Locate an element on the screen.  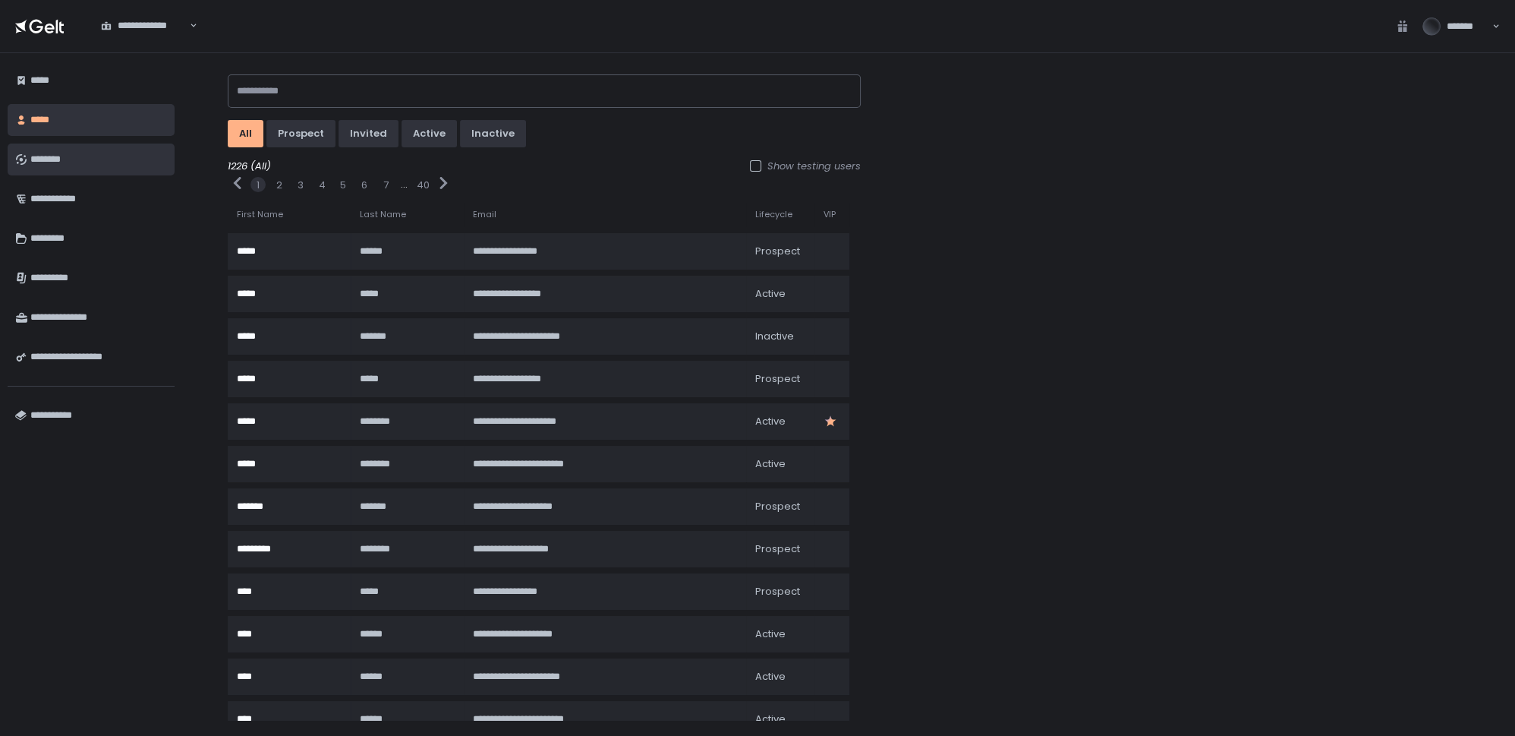
div: 7 is located at coordinates (386, 185).